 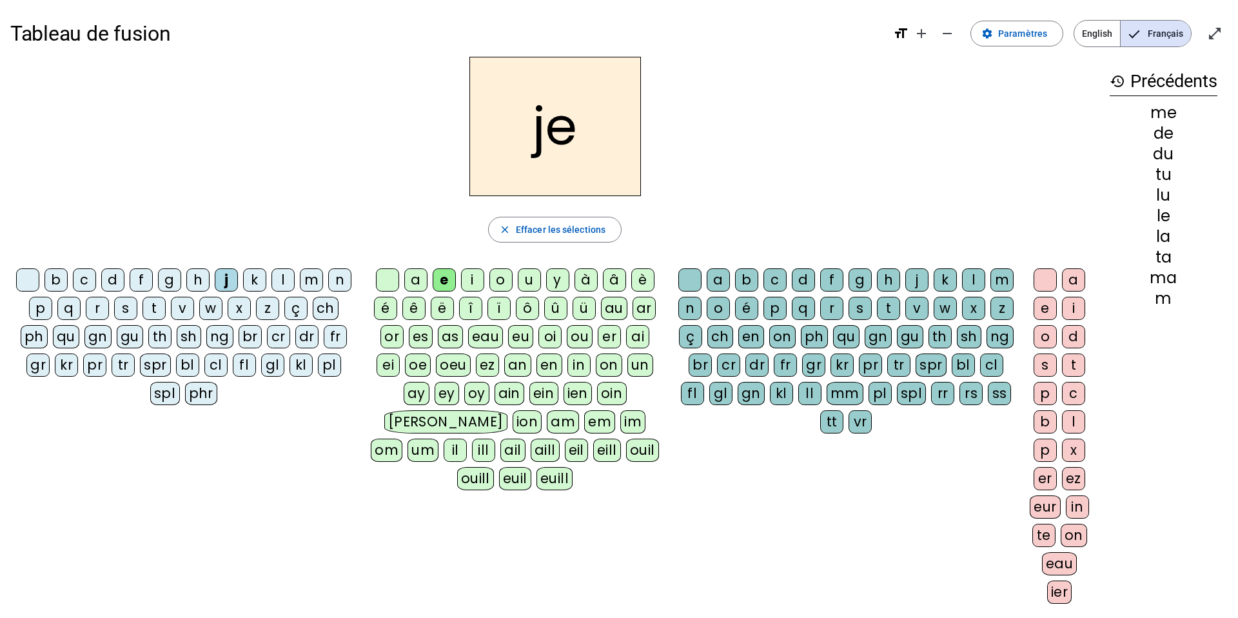 What do you see at coordinates (578, 393) in the screenshot?
I see `div: ien` at bounding box center [578, 393].